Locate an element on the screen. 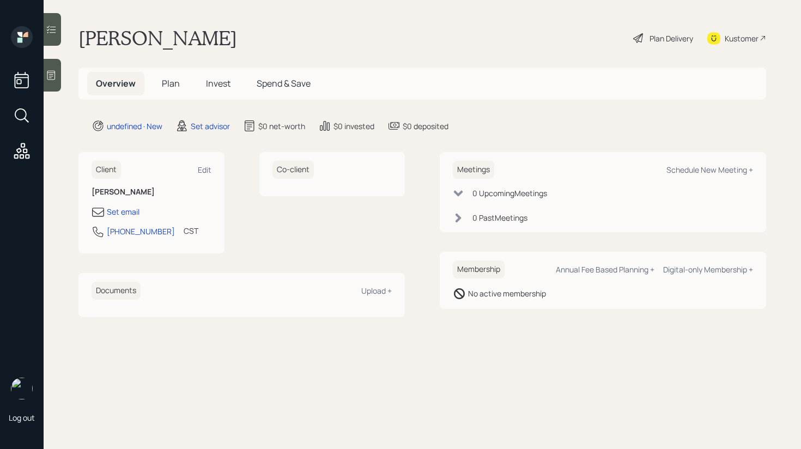 Image resolution: width=801 pixels, height=449 pixels. div: $0 deposited is located at coordinates (426, 126).